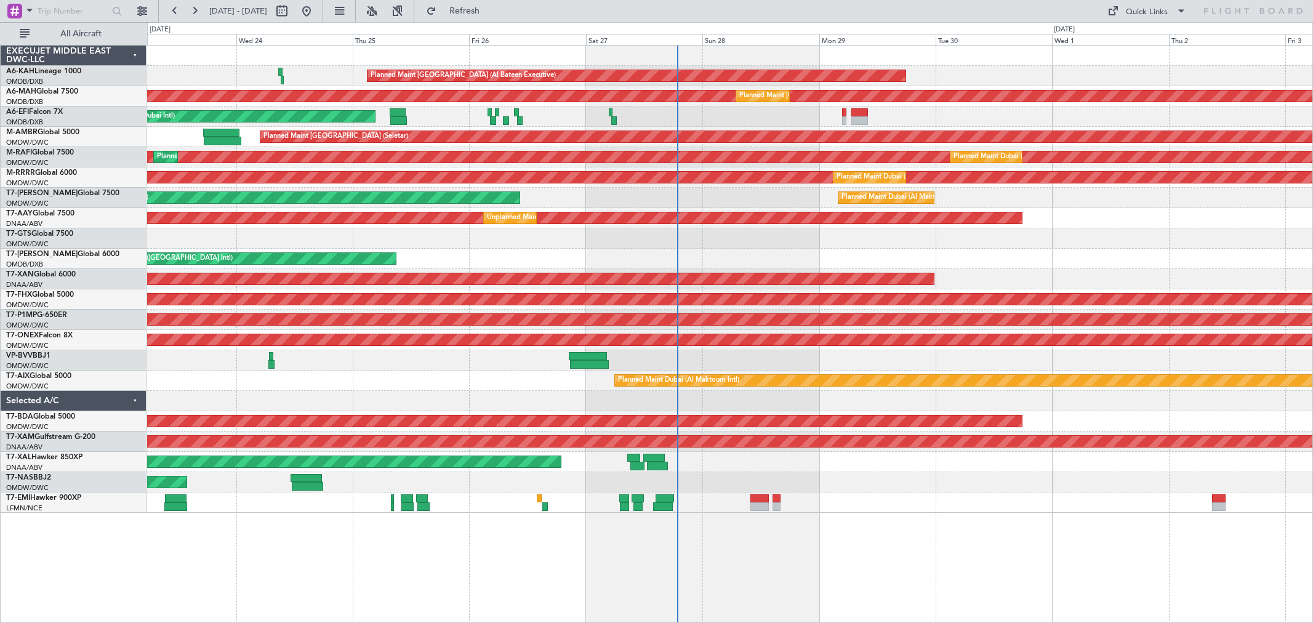 This screenshot has width=1313, height=623. I want to click on a: T7-GTSGlobal 7500, so click(39, 234).